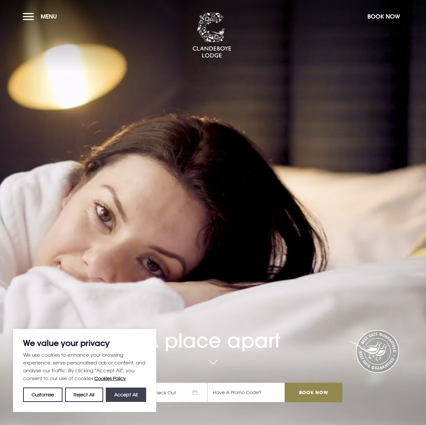  What do you see at coordinates (41, 16) in the screenshot?
I see `button: Menu` at bounding box center [41, 16].